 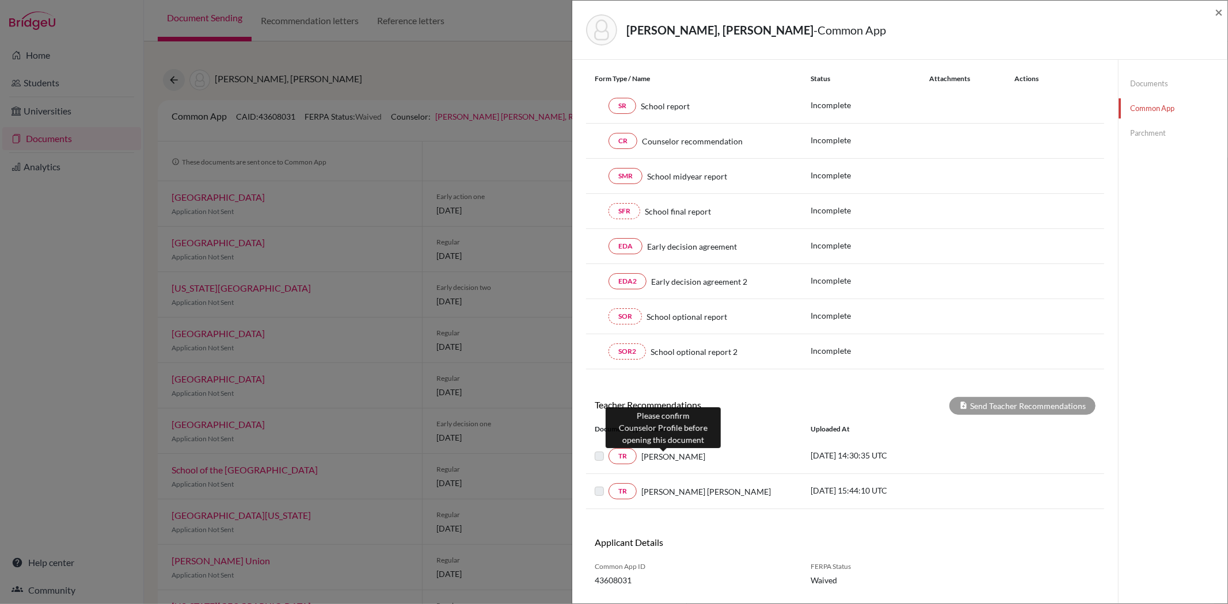 What do you see at coordinates (665, 106) in the screenshot?
I see `span: School report` at bounding box center [665, 106].